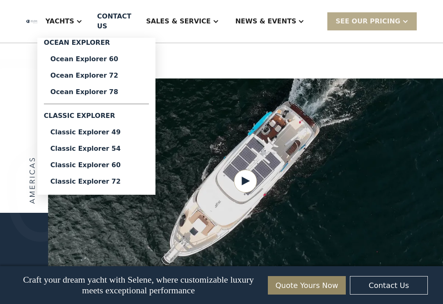 The height and width of the screenshot is (304, 443). I want to click on div: Ocean Explorer 60, so click(96, 59).